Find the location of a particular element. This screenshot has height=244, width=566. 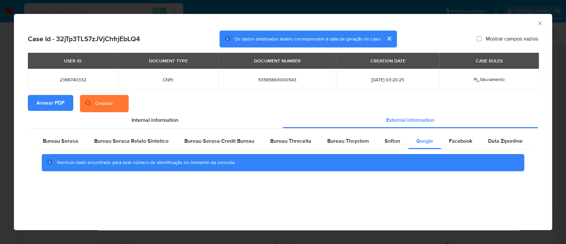

input: Mostrar campos vazios is located at coordinates (479, 39).